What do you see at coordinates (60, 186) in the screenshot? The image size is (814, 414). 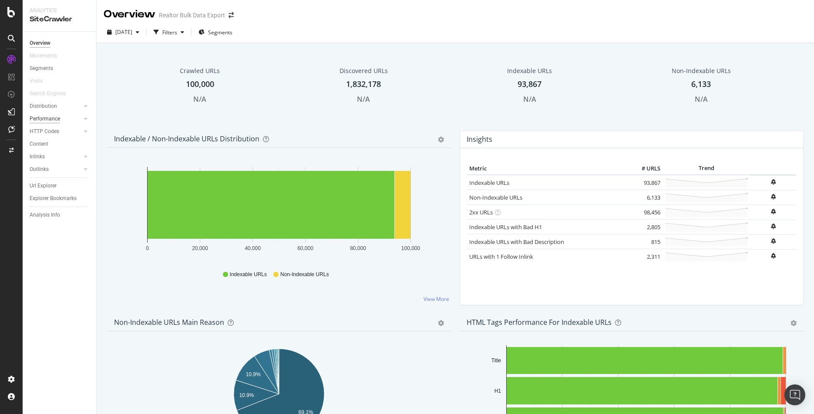 I see `a: Url Explorer` at bounding box center [60, 186].